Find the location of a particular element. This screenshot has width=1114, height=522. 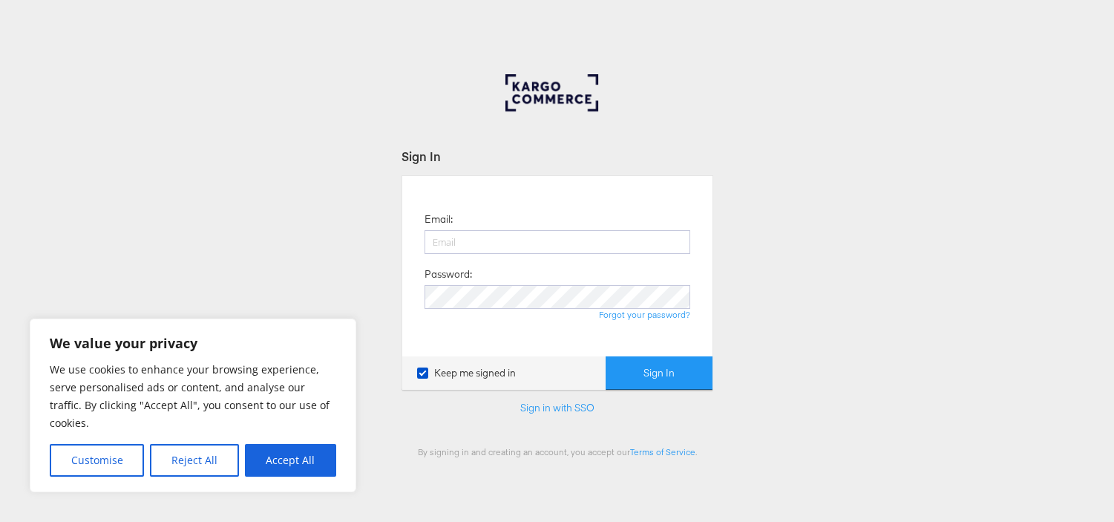

button: Accept All is located at coordinates (290, 460).